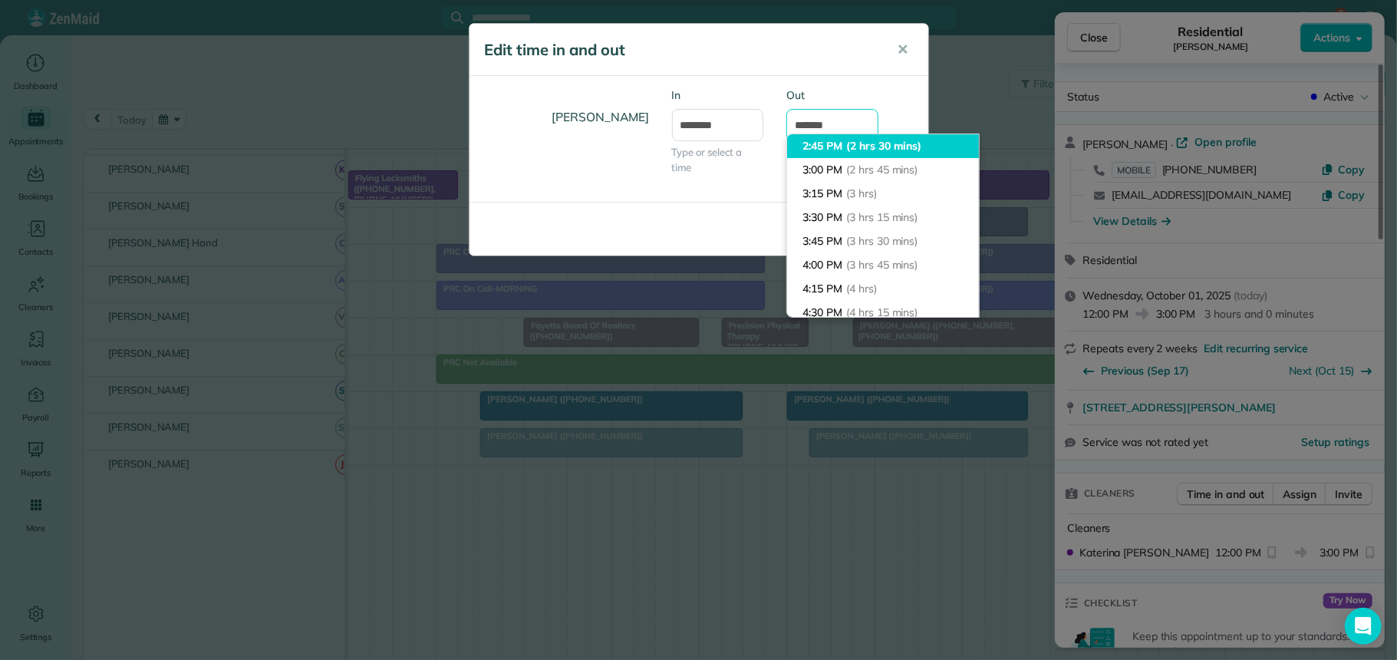 This screenshot has width=1397, height=660. What do you see at coordinates (883, 312) in the screenshot?
I see `li: 4:30 PM` at bounding box center [883, 312].